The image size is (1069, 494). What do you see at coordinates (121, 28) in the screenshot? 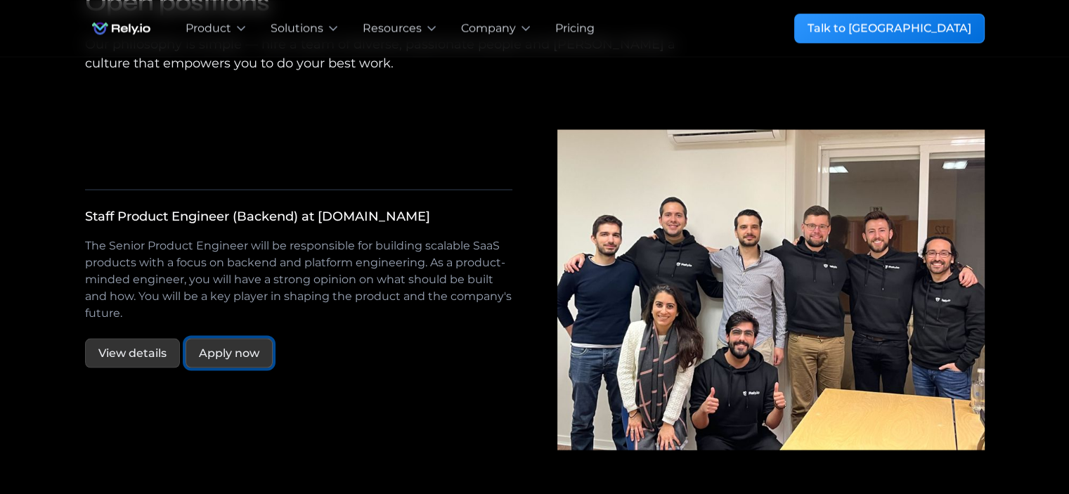
I see `img: Rely.io logo` at bounding box center [121, 28].